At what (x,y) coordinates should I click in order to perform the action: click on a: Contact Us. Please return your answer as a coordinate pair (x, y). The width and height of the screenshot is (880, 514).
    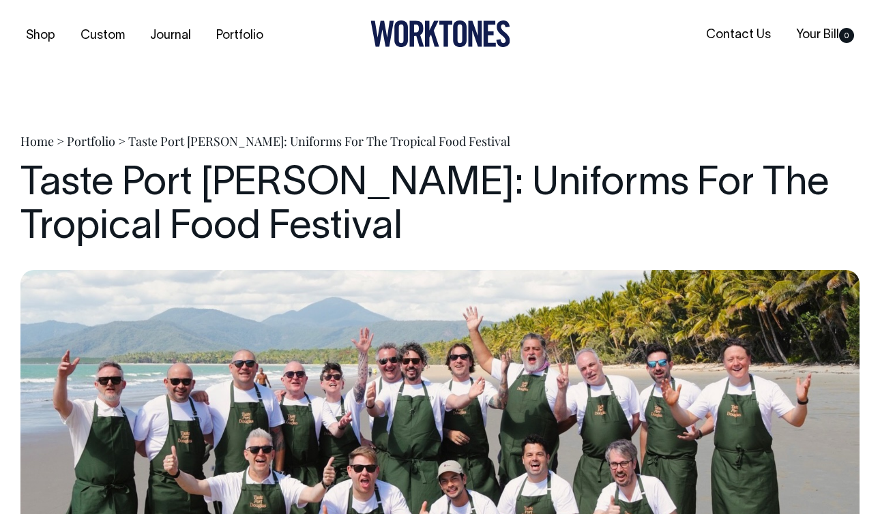
    Looking at the image, I should click on (738, 35).